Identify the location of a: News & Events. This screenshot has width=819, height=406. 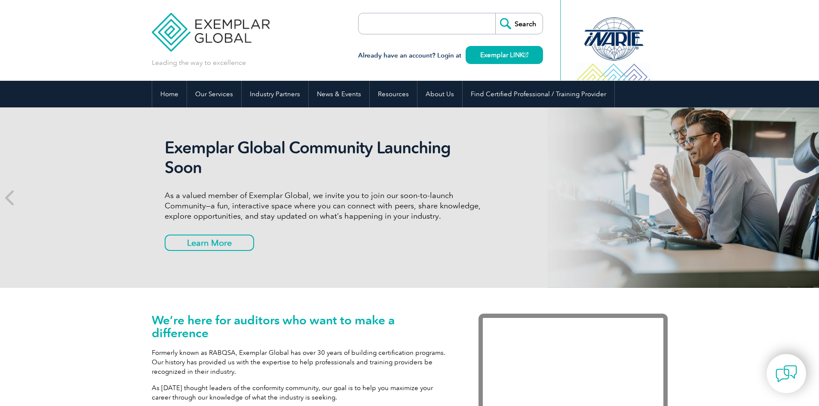
(339, 94).